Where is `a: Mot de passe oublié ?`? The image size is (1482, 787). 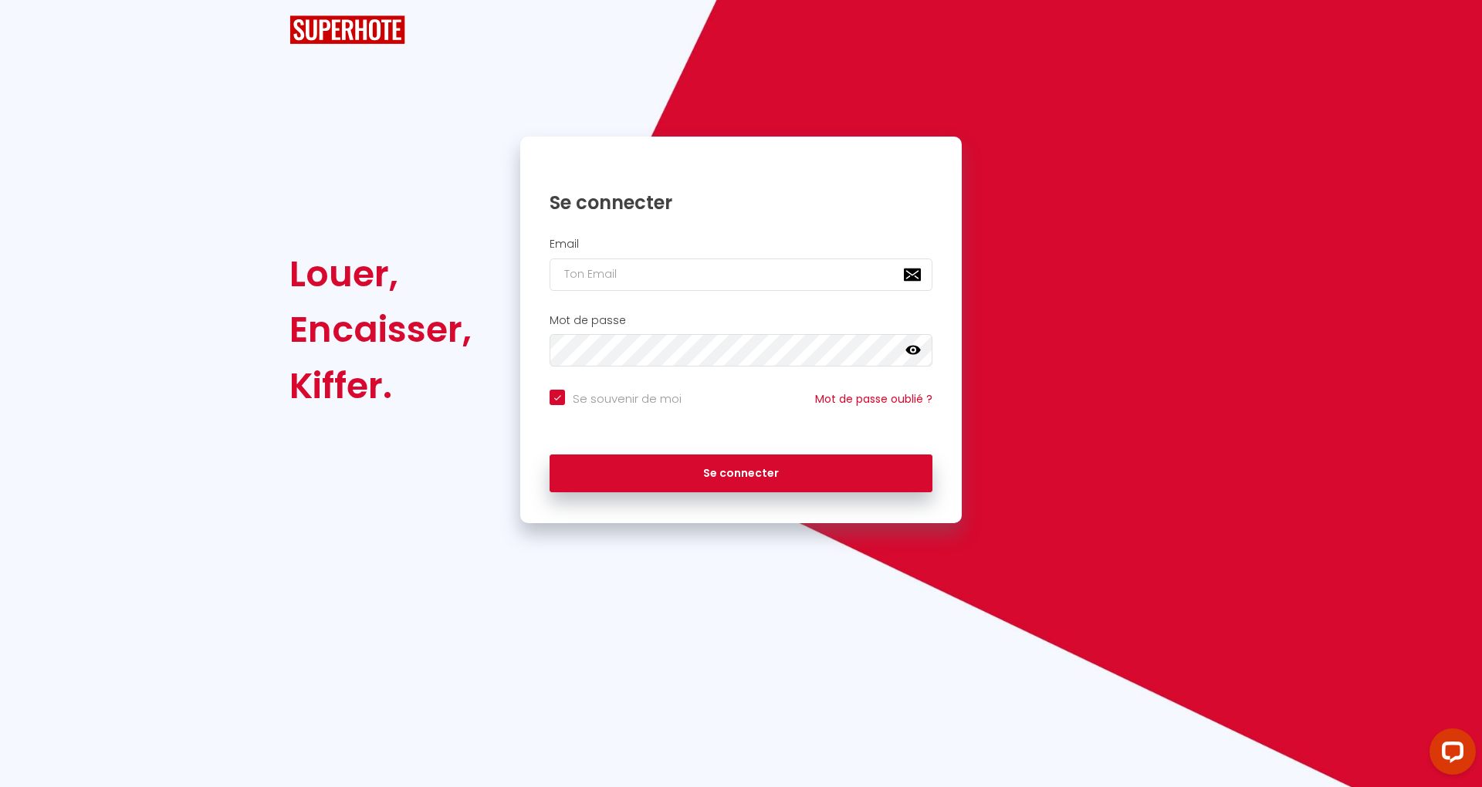
a: Mot de passe oublié ? is located at coordinates (874, 399).